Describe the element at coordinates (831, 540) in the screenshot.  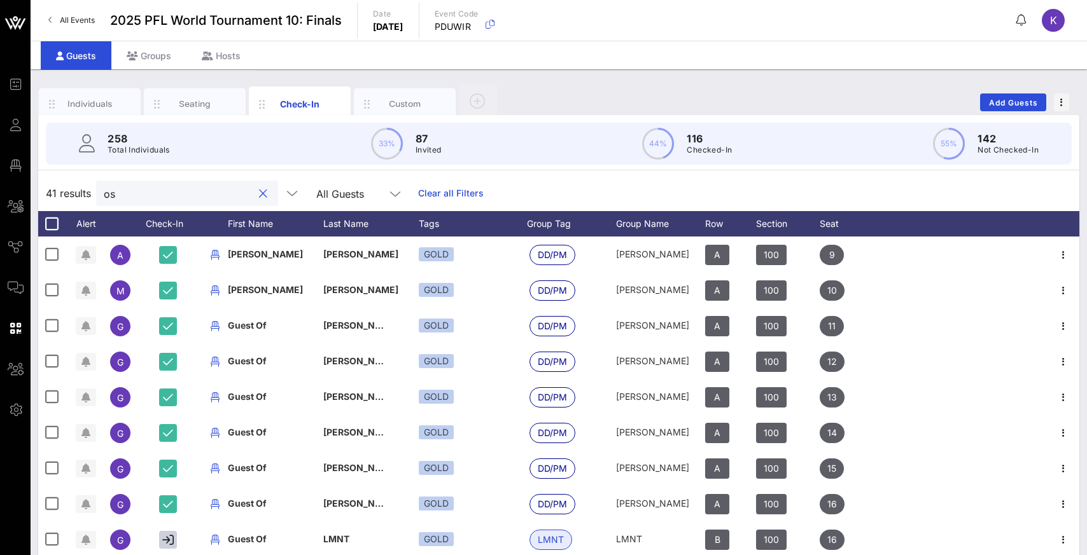
I see `span: 16` at that location.